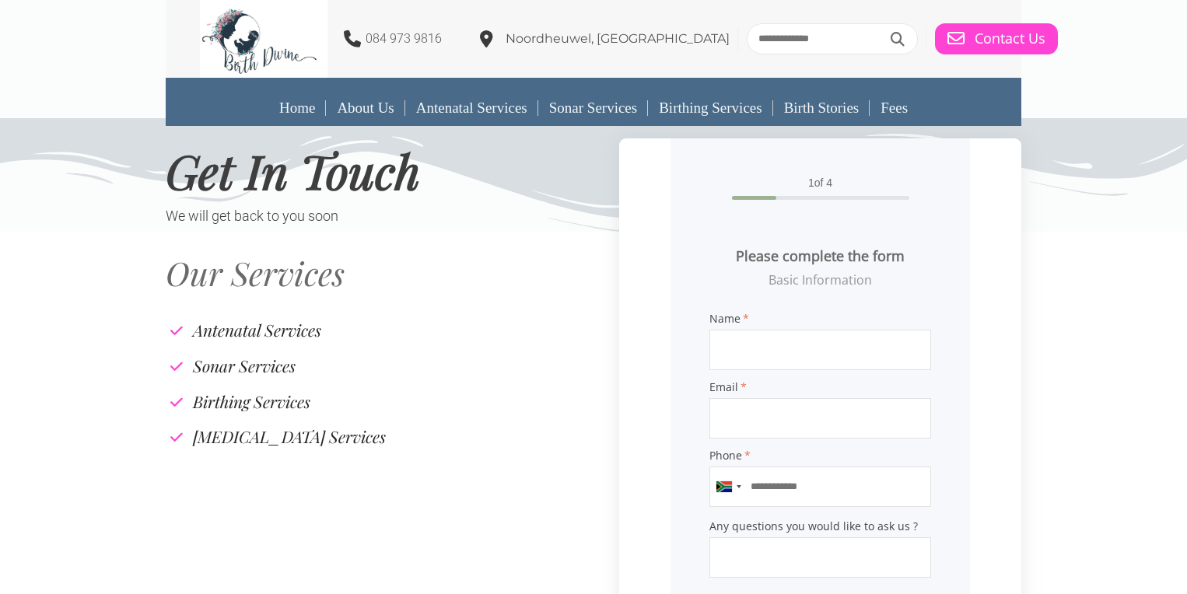 The width and height of the screenshot is (1187, 594). I want to click on span: of 4, so click(820, 183).